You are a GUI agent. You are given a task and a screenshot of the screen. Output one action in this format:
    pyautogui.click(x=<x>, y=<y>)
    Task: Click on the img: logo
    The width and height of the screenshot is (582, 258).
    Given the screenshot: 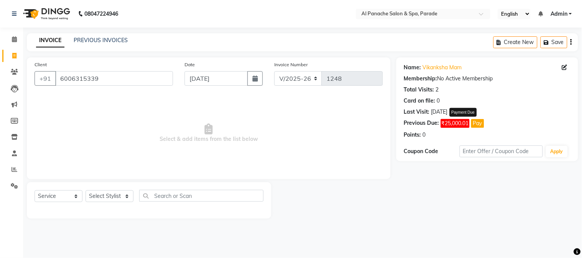 What is the action you would take?
    pyautogui.click(x=46, y=14)
    